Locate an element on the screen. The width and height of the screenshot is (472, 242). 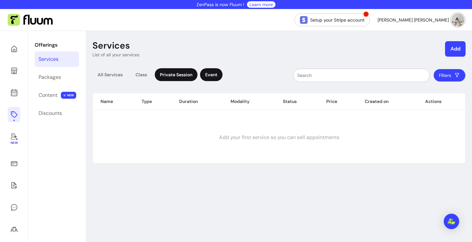
a: Packages is located at coordinates (57, 77).